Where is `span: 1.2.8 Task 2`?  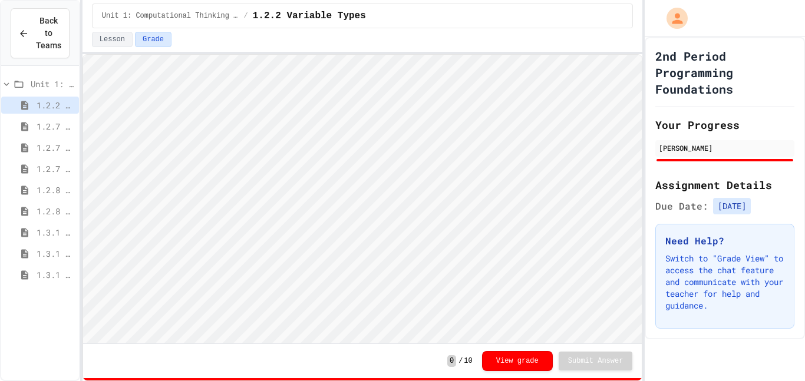
span: 1.2.8 Task 2 is located at coordinates (55, 211).